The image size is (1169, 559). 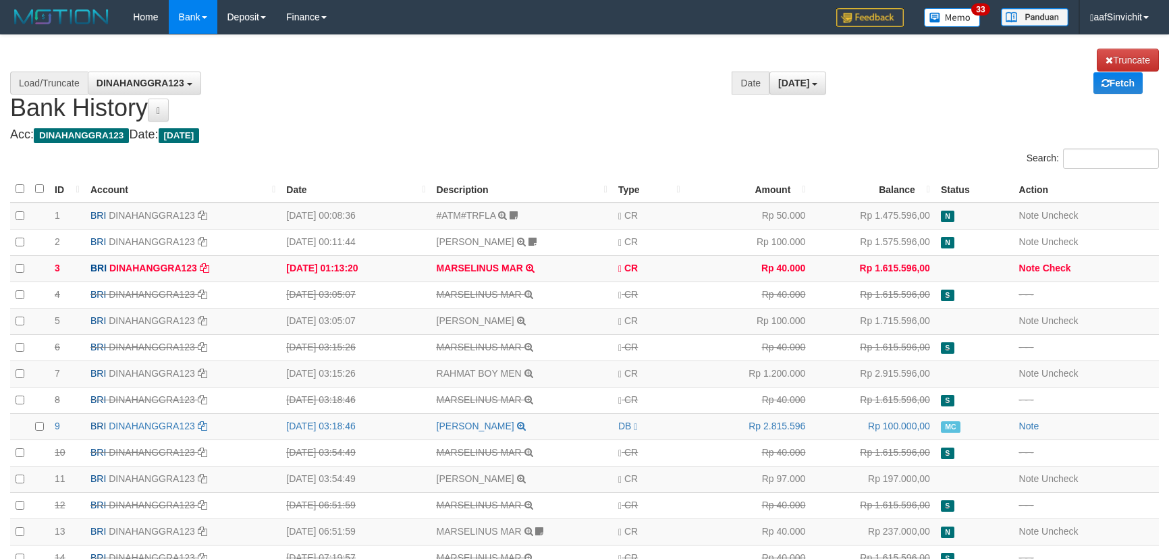 What do you see at coordinates (57, 347) in the screenshot?
I see `span: 6` at bounding box center [57, 347].